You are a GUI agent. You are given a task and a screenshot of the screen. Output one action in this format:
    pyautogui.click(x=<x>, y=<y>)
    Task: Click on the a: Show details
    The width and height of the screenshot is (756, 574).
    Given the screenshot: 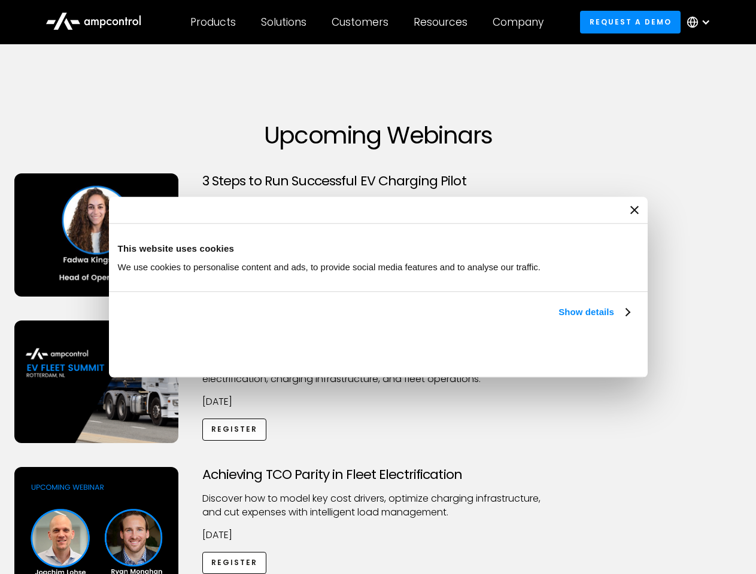 What is the action you would take?
    pyautogui.click(x=594, y=312)
    